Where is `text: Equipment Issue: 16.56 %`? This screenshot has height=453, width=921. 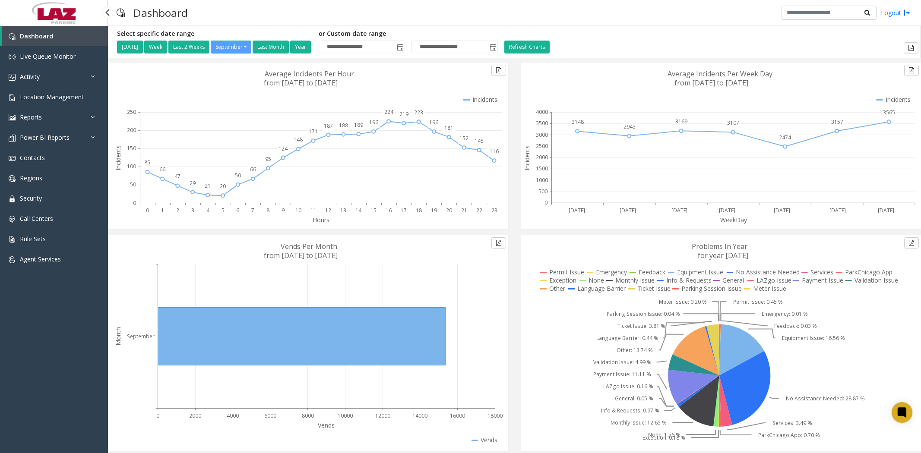
text: Equipment Issue: 16.56 % is located at coordinates (813, 338).